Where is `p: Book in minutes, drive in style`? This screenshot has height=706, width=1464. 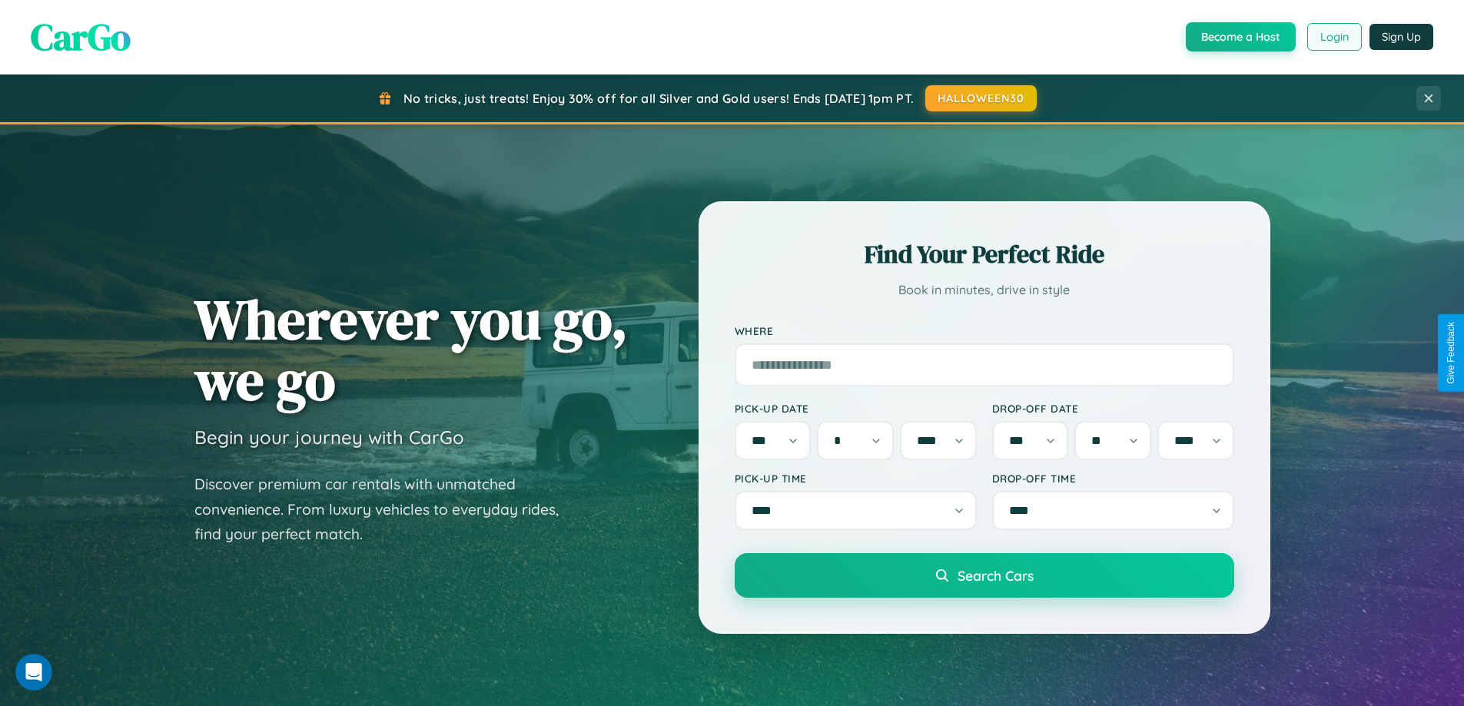
p: Book in minutes, drive in style is located at coordinates (984, 290).